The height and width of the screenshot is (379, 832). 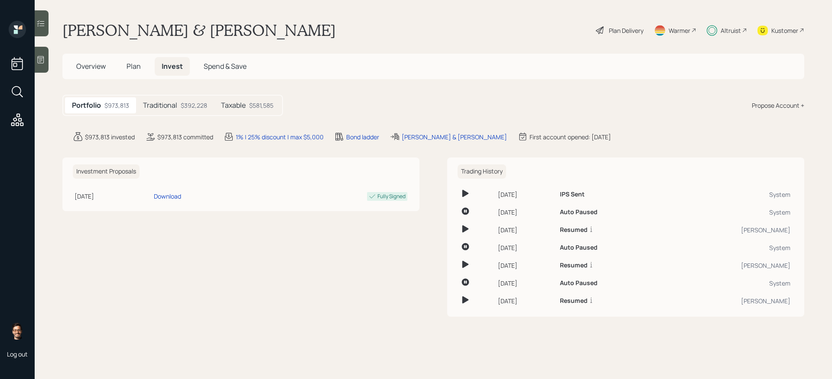 I want to click on div: Download, so click(x=167, y=196).